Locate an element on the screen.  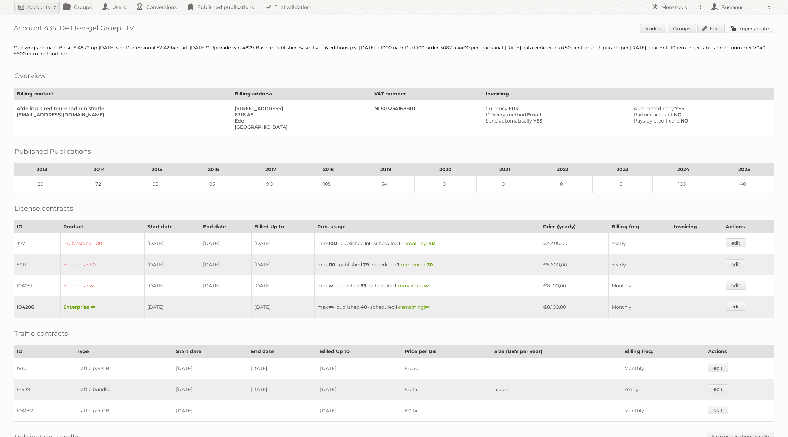
td: 1910 is located at coordinates (44, 368).